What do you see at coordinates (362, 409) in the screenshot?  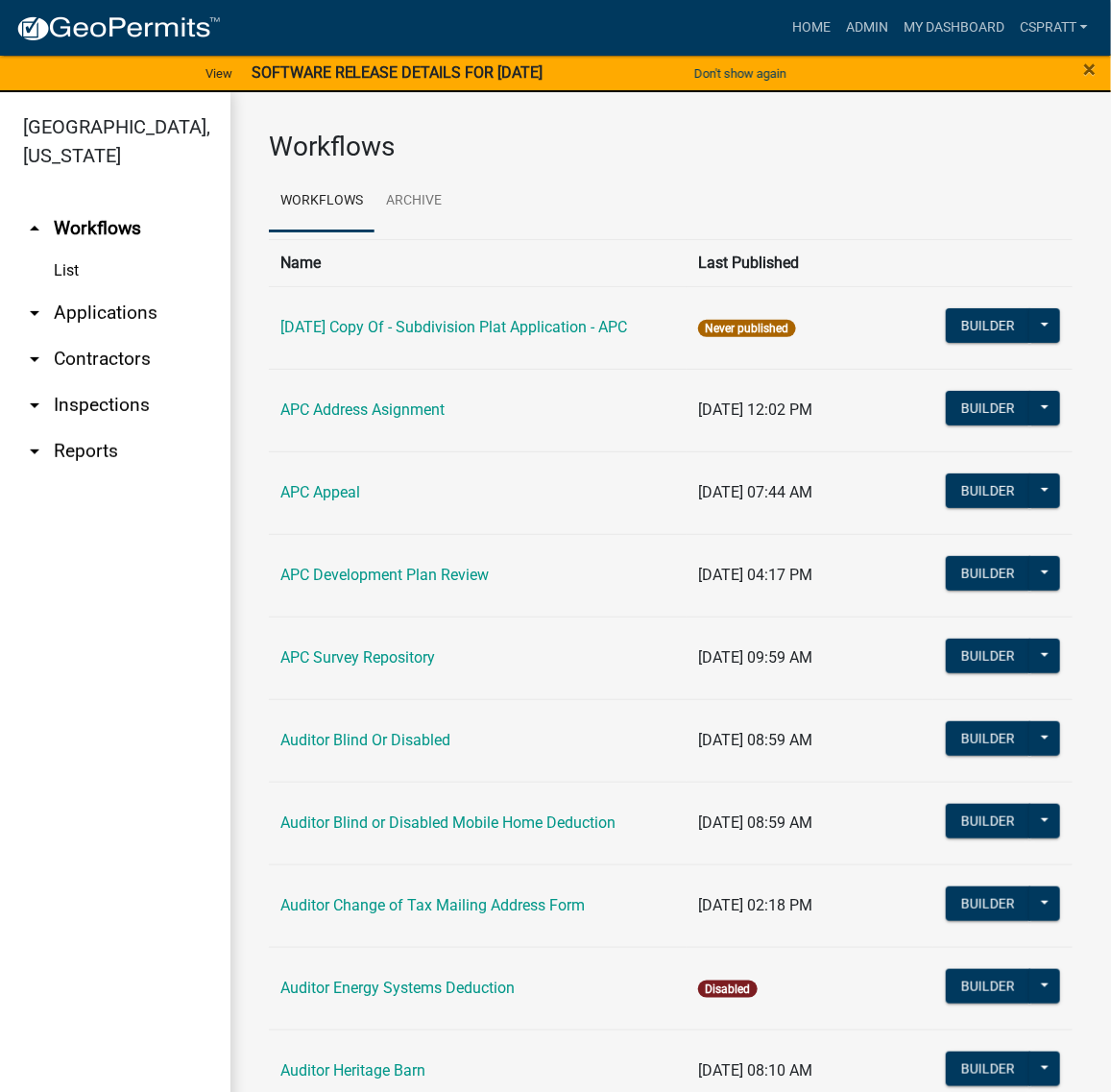 I see `a: APC Address Asignment` at bounding box center [362, 409].